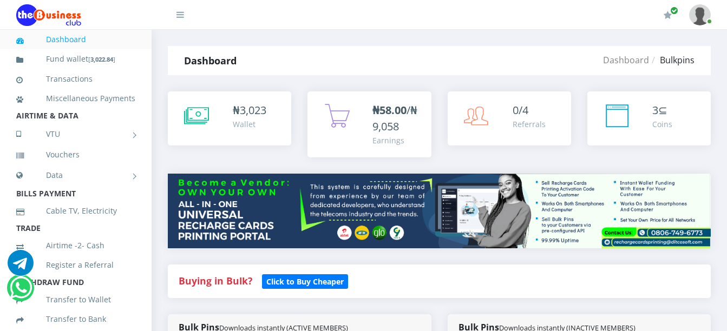 The height and width of the screenshot is (331, 727). Describe the element at coordinates (76, 155) in the screenshot. I see `a: Vouchers` at that location.